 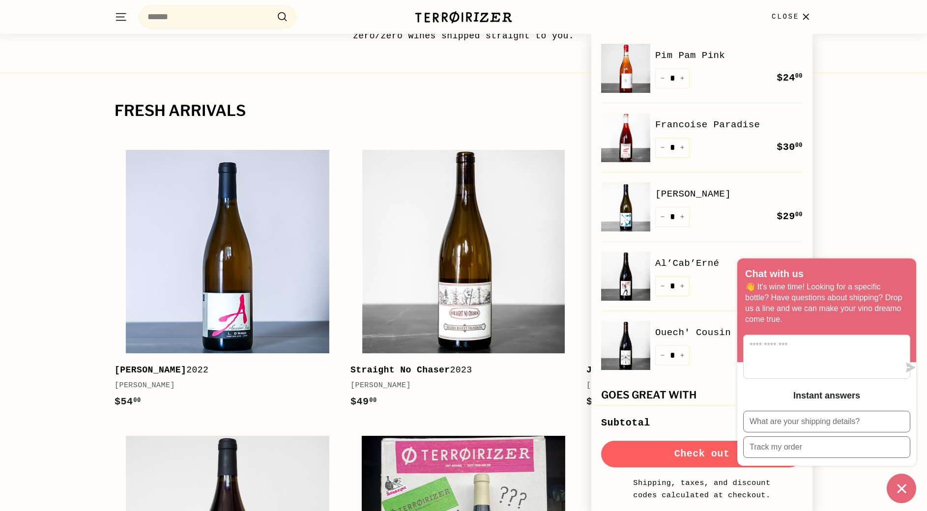 I want to click on button: Close, so click(x=792, y=17).